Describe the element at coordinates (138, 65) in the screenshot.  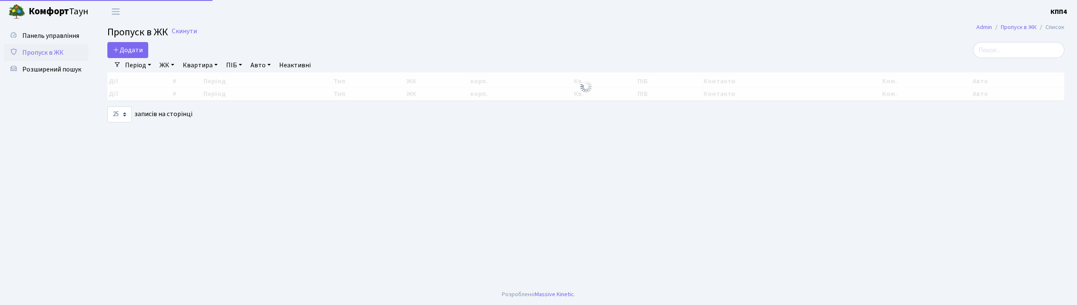
I see `a: Період` at that location.